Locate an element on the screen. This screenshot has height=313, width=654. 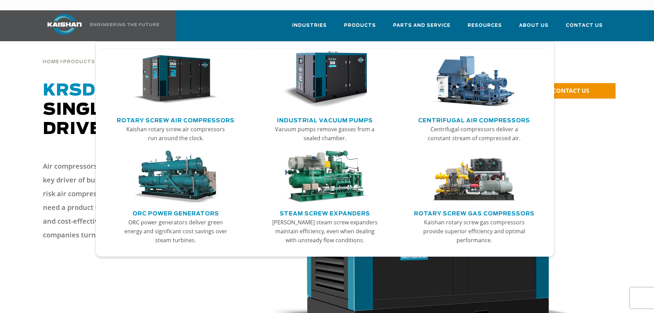
p: Vacuum pumps remove gasses from a sealed chamber. is located at coordinates (325, 134).